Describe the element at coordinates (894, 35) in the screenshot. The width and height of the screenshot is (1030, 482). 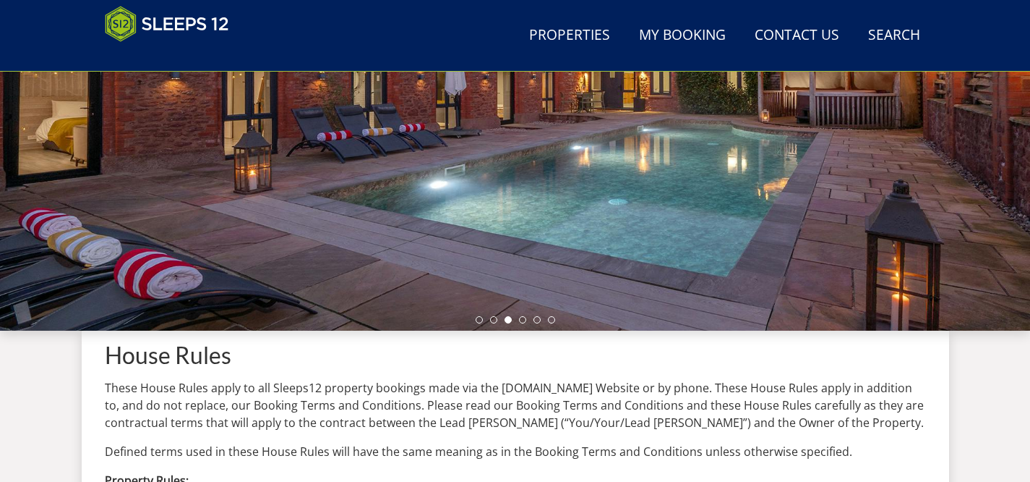
I see `a: Search` at that location.